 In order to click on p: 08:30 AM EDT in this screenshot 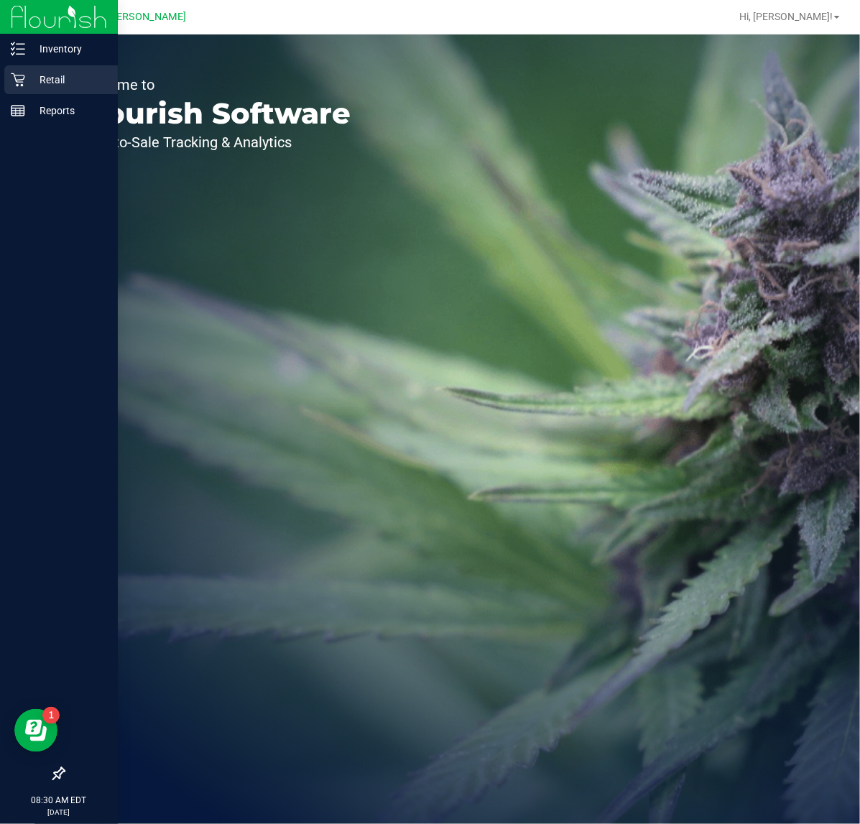, I will do `click(59, 801)`.